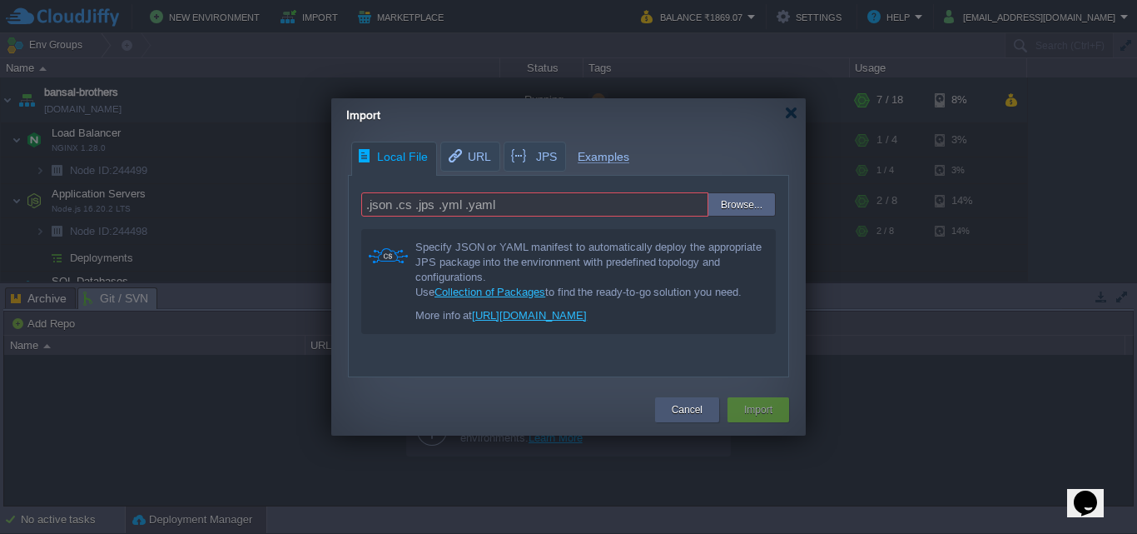 This screenshot has width=1137, height=534. I want to click on span: Import, so click(363, 115).